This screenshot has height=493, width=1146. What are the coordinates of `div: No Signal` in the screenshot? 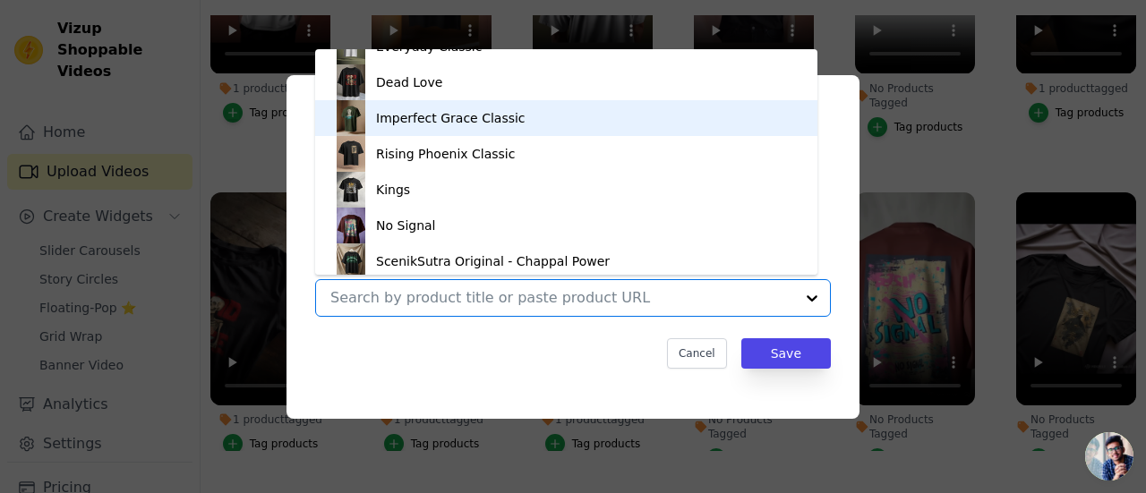 It's located at (406, 226).